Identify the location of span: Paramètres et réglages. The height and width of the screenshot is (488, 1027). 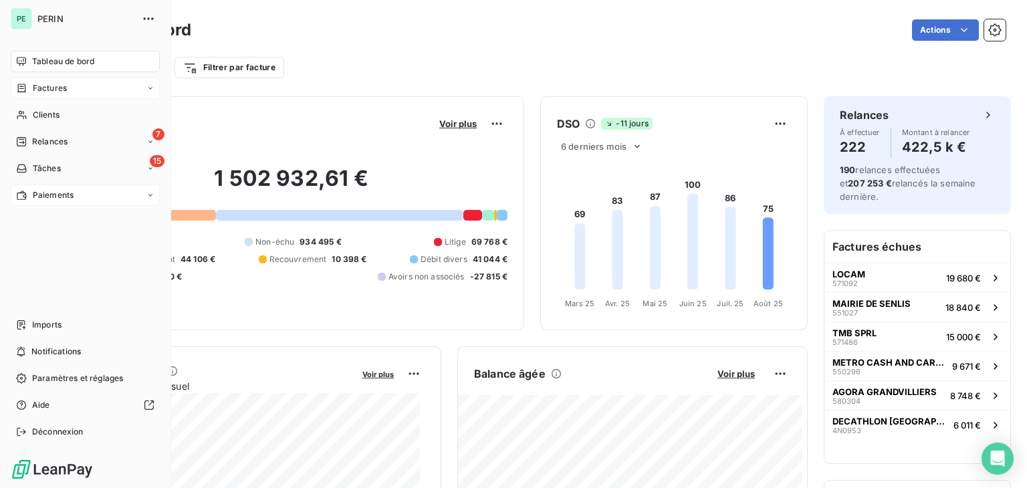
(78, 379).